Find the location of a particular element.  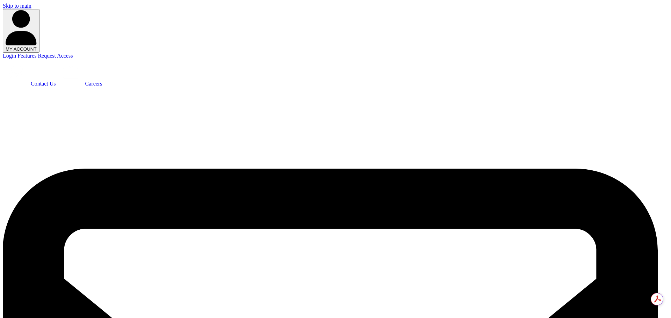

a: Login is located at coordinates (9, 56).